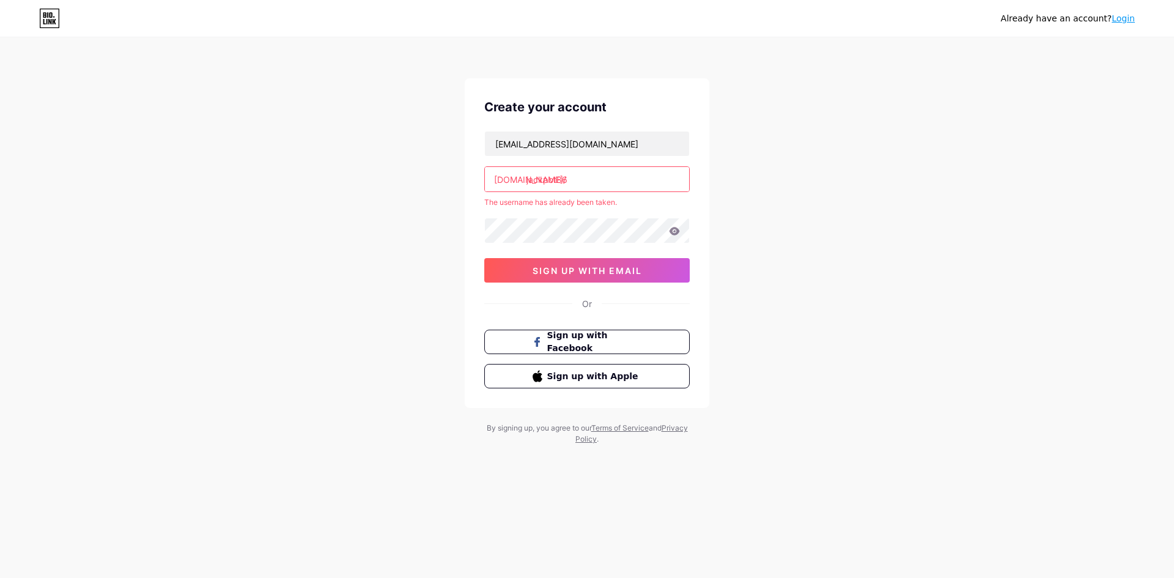 Image resolution: width=1174 pixels, height=578 pixels. Describe the element at coordinates (587, 270) in the screenshot. I see `span: sign up with email` at that location.